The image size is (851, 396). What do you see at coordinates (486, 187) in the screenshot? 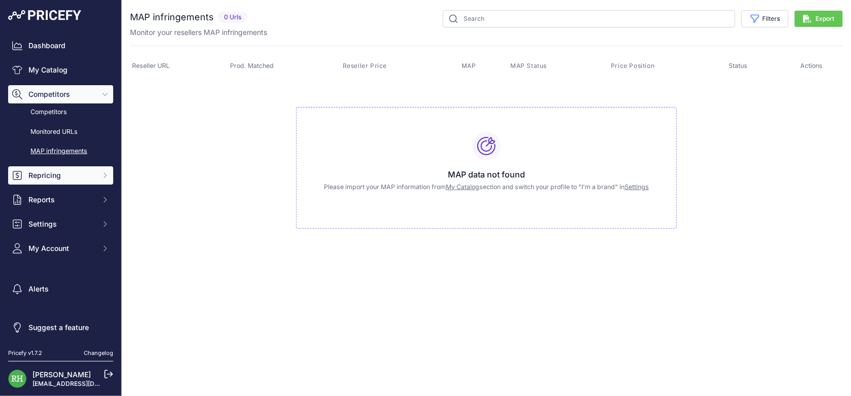
I see `p: Please import your MAP information from section and switch your profile to "I'm a brand" in` at bounding box center [486, 187].